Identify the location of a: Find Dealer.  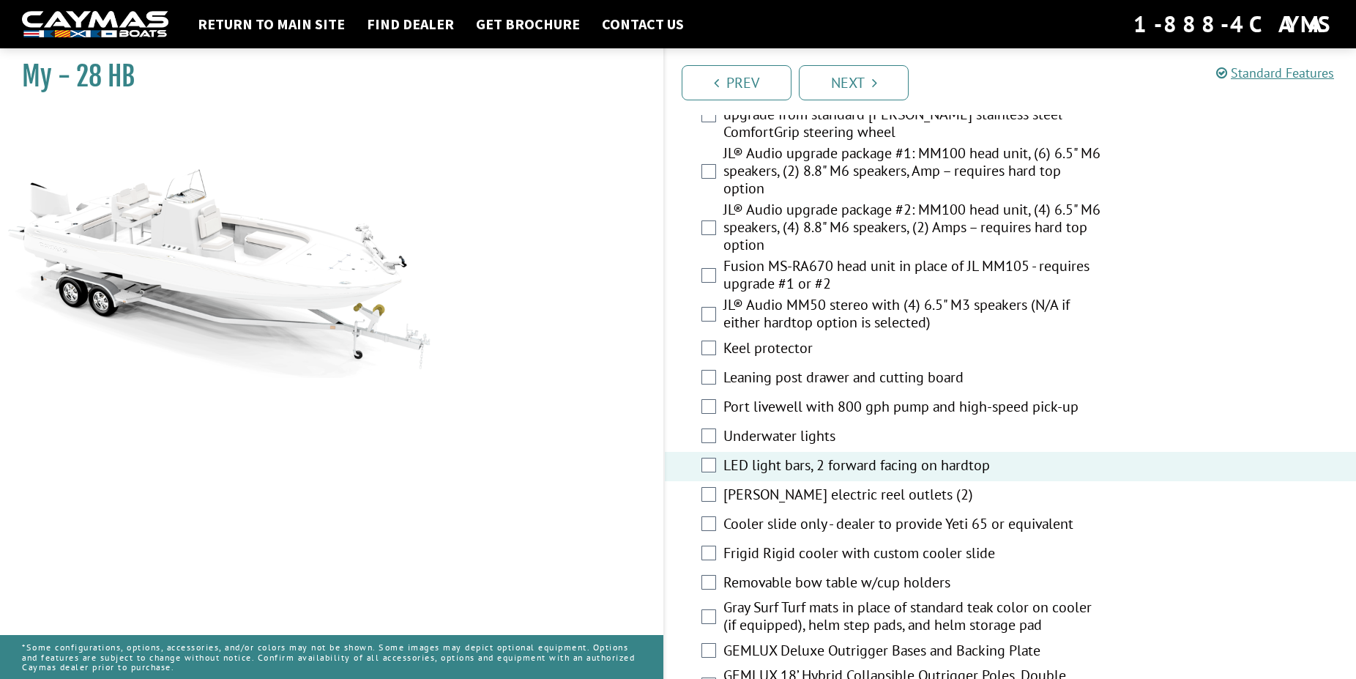
(410, 24).